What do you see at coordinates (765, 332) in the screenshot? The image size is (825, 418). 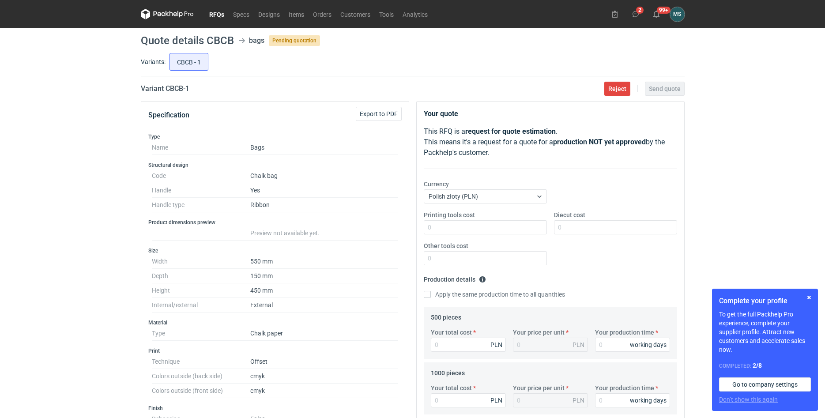 I see `p: To get the full Packhelp Pro experience, complete your supplier profile. Attract new customers an...` at bounding box center [765, 332].